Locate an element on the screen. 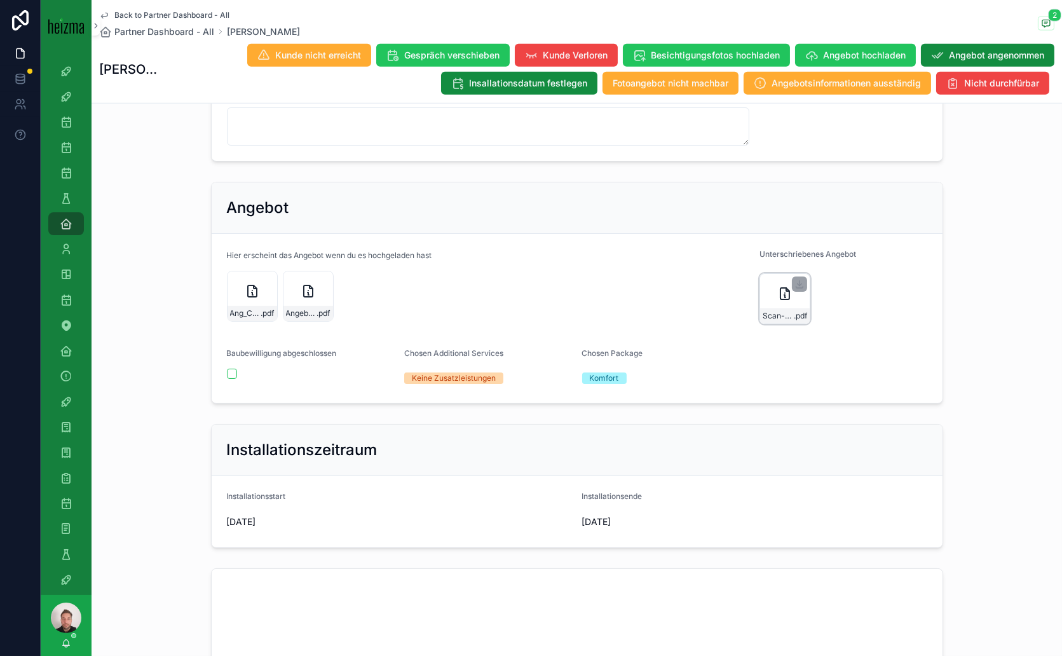  a: Back to Partner Dashboard - All is located at coordinates (164, 15).